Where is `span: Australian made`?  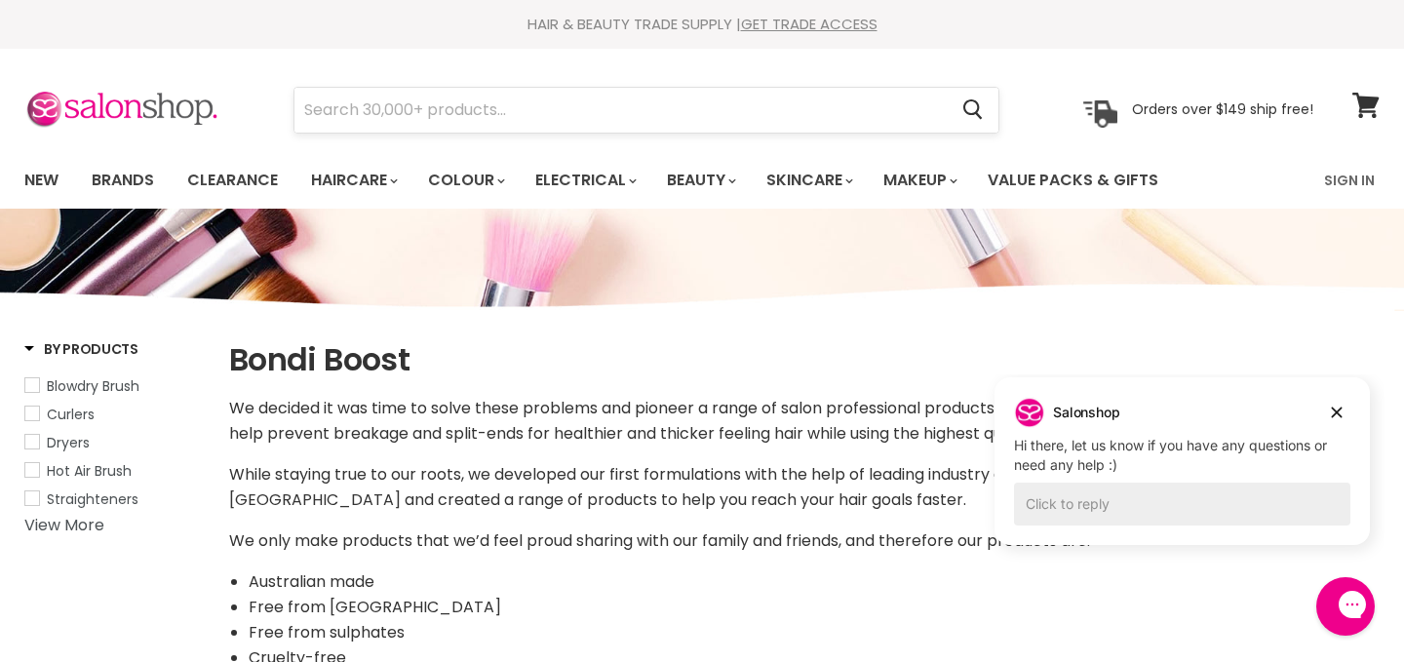
span: Australian made is located at coordinates (311, 581).